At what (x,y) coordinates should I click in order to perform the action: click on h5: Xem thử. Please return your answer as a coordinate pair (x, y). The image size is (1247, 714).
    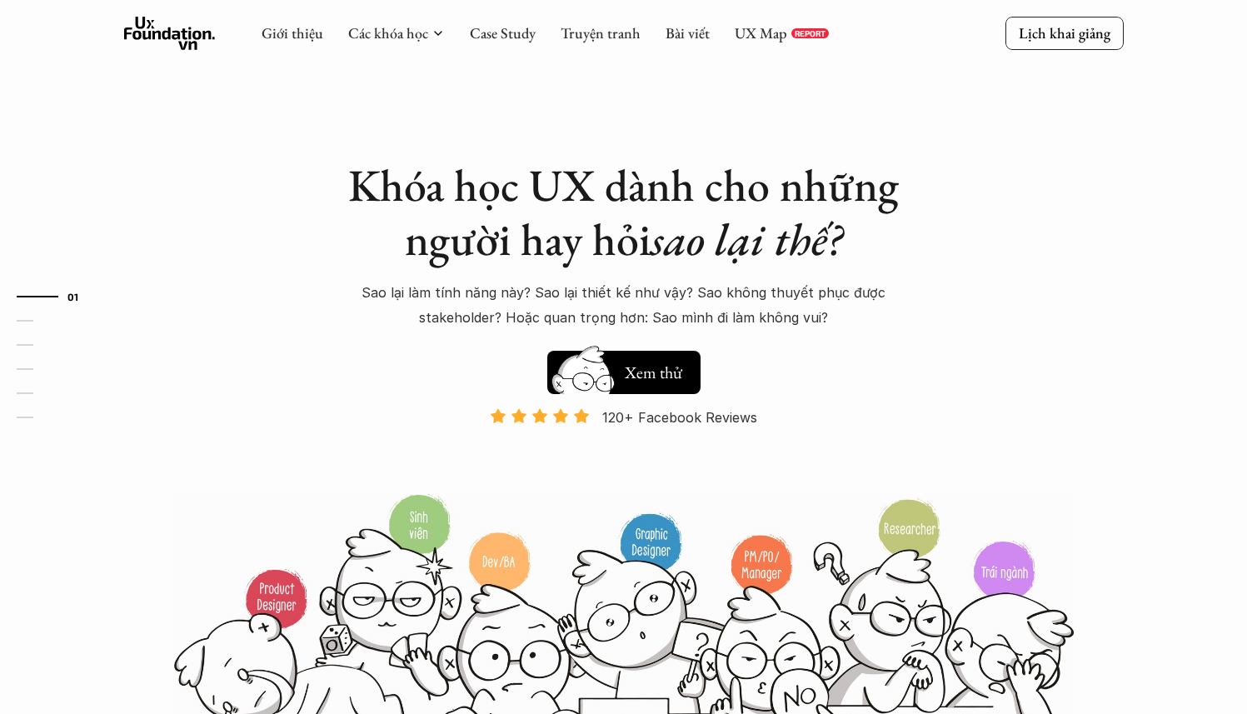
    Looking at the image, I should click on (653, 372).